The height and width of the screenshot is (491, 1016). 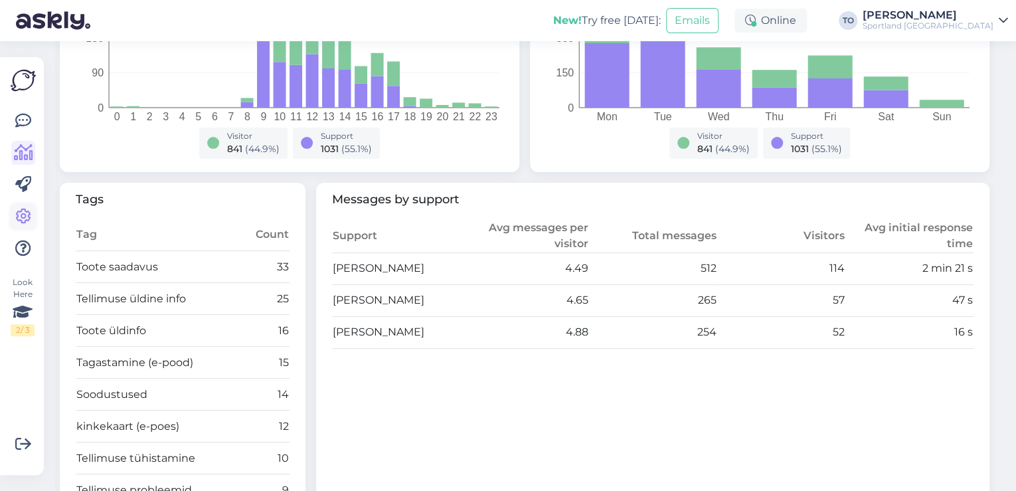 I want to click on td: 512, so click(x=652, y=268).